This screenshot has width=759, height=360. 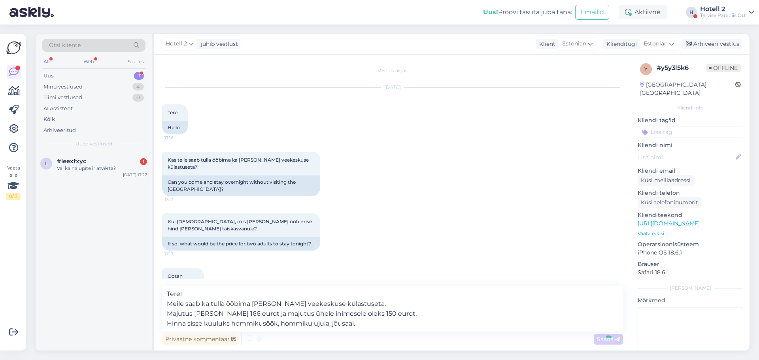 I want to click on span: Tere, so click(x=172, y=112).